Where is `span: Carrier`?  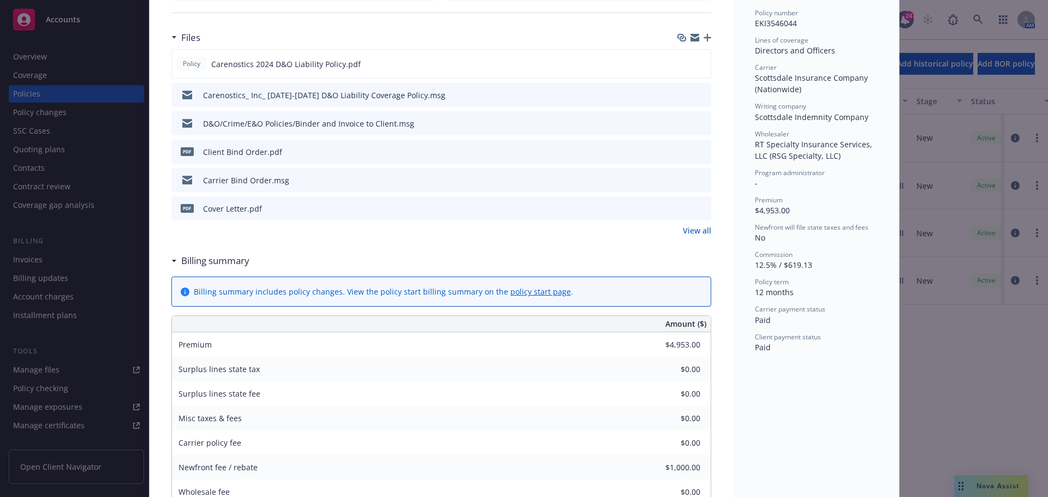 span: Carrier is located at coordinates (766, 67).